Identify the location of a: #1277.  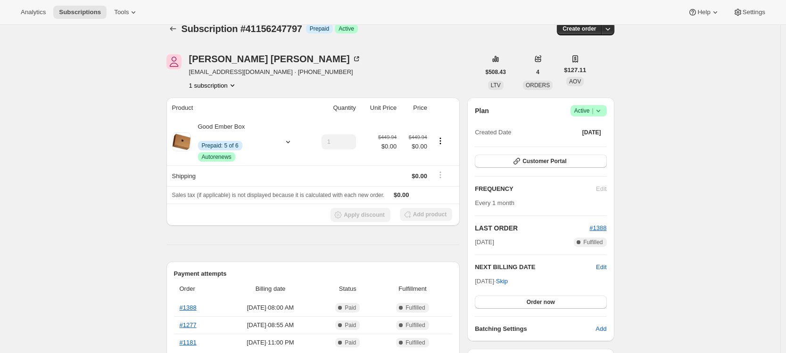
(188, 325).